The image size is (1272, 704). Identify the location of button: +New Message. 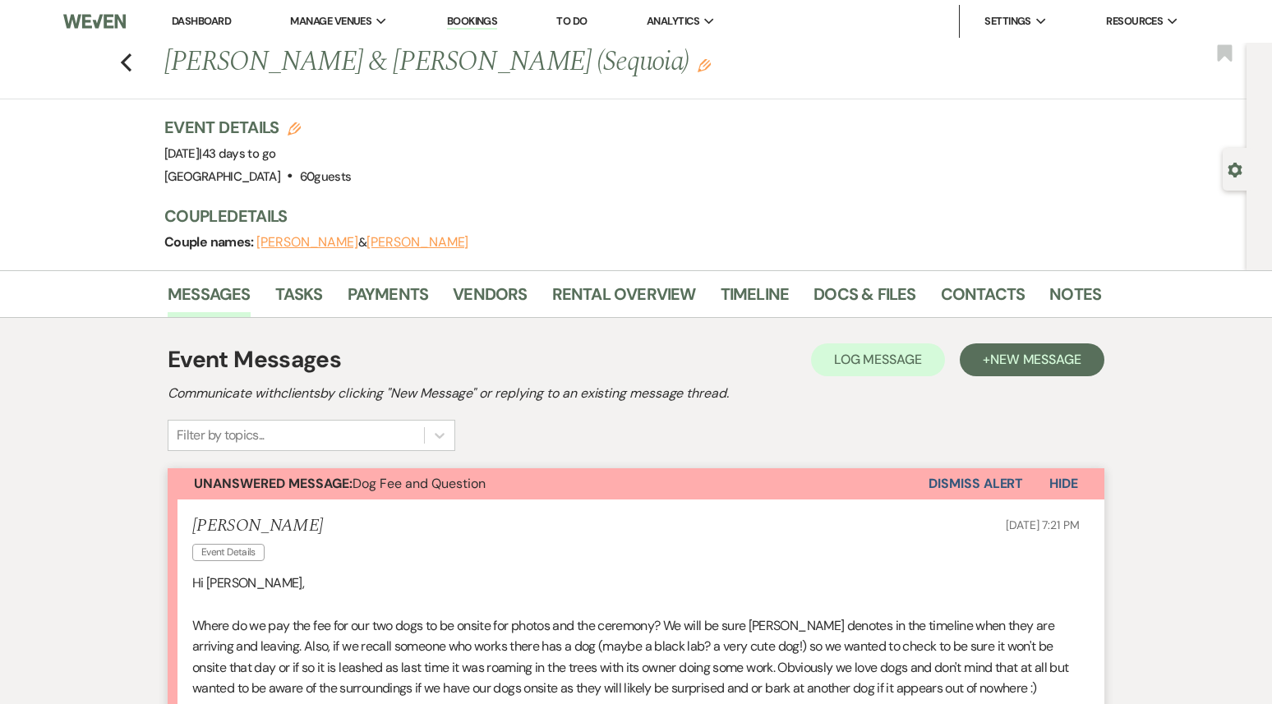
(1032, 360).